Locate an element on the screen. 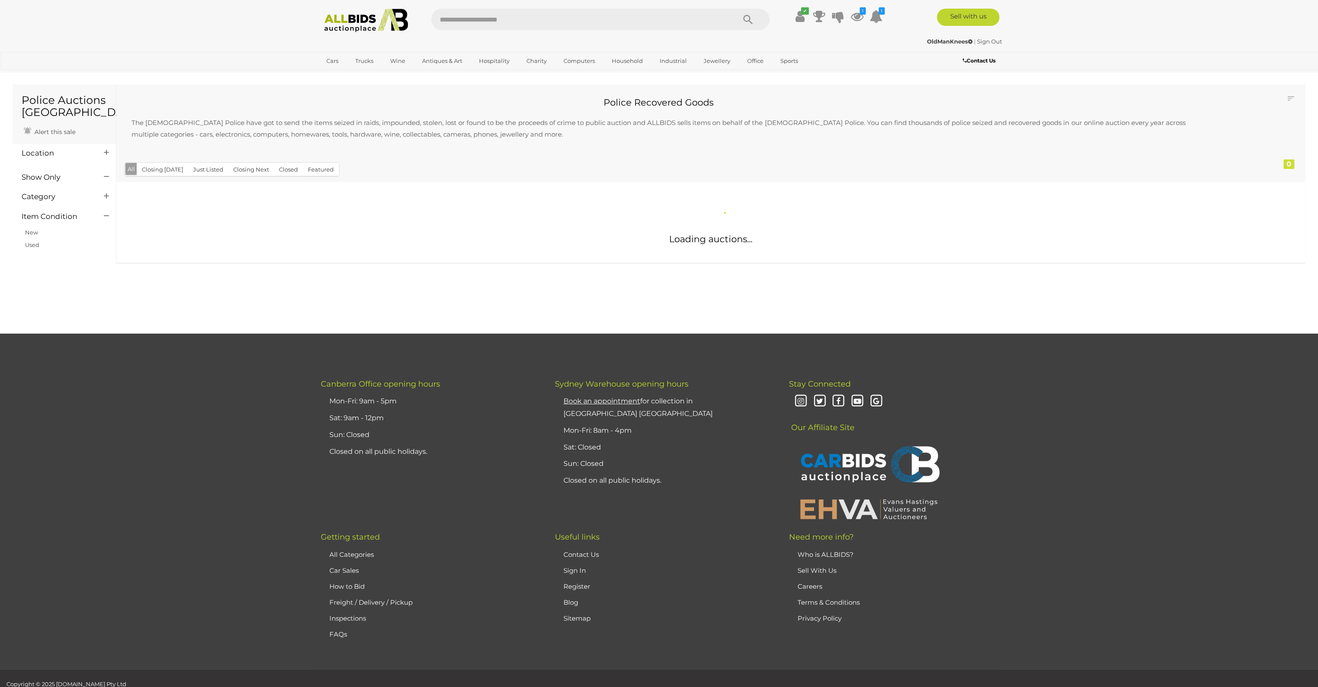 The image size is (1318, 687). span: Our Affiliate Site is located at coordinates (822, 421).